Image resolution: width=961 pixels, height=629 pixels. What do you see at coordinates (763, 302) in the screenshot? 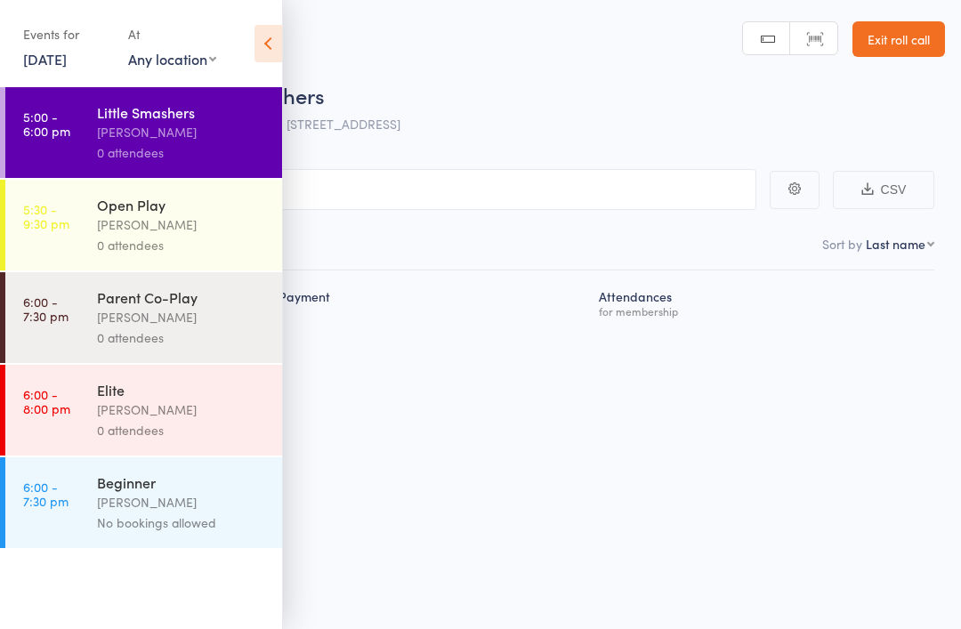
I see `div: Atten­dances` at bounding box center [763, 302].